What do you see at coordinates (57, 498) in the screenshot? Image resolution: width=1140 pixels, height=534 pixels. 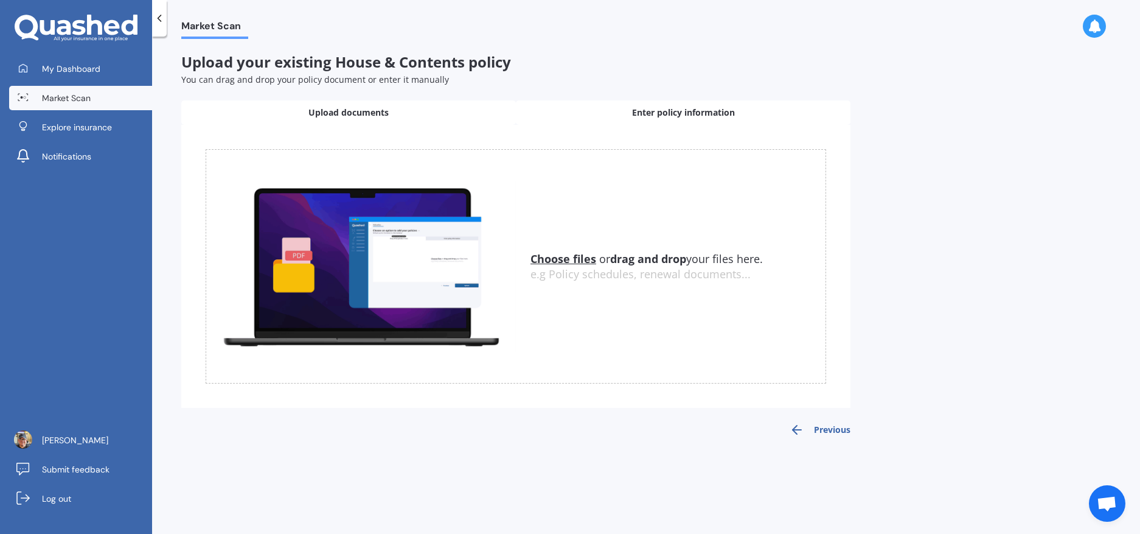 I see `span: Log out` at bounding box center [57, 498].